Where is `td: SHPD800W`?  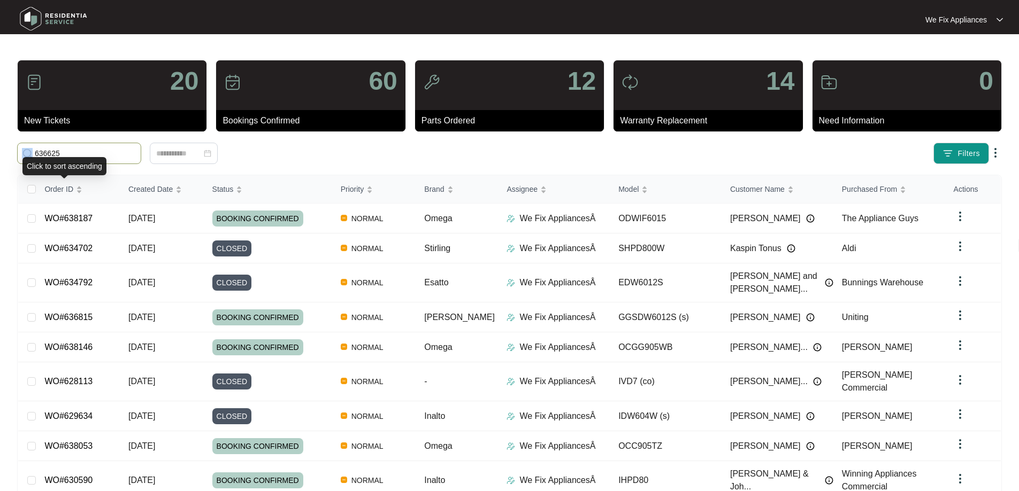 td: SHPD800W is located at coordinates (665, 249).